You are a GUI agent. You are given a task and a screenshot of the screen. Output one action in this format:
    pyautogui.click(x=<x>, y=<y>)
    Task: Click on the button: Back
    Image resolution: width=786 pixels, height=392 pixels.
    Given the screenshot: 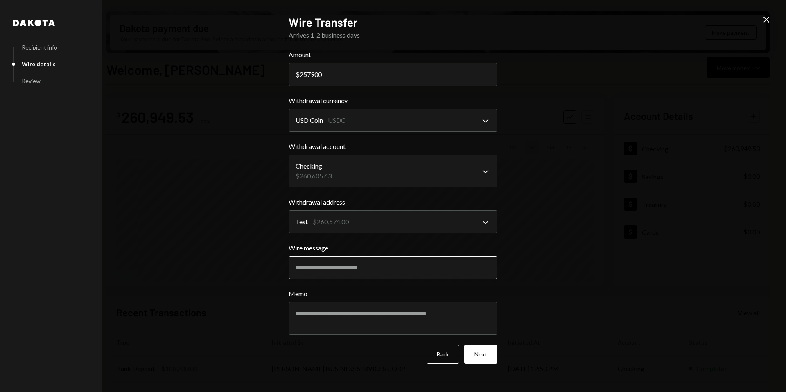 What is the action you would take?
    pyautogui.click(x=443, y=354)
    